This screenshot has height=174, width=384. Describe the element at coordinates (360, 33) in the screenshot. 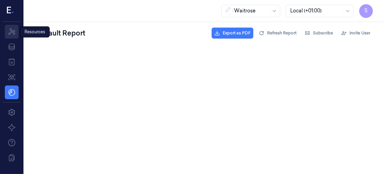

I see `span: Invite User` at that location.